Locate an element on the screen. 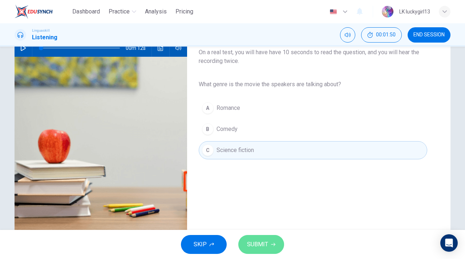 The image size is (465, 259). img: Listen to a discussion about a movie. is located at coordinates (101, 145).